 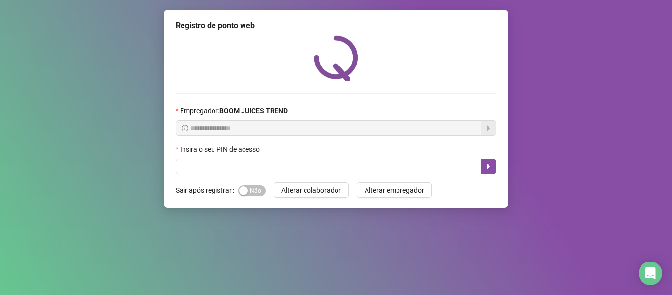 What do you see at coordinates (207, 190) in the screenshot?
I see `label: Sair após registrar` at bounding box center [207, 190].